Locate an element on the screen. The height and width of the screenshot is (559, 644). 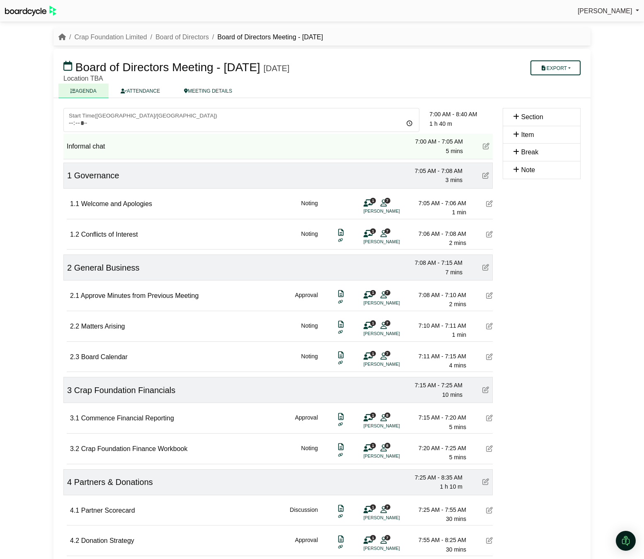
div: 7:10 AM - 7:11 AM is located at coordinates (437, 326).